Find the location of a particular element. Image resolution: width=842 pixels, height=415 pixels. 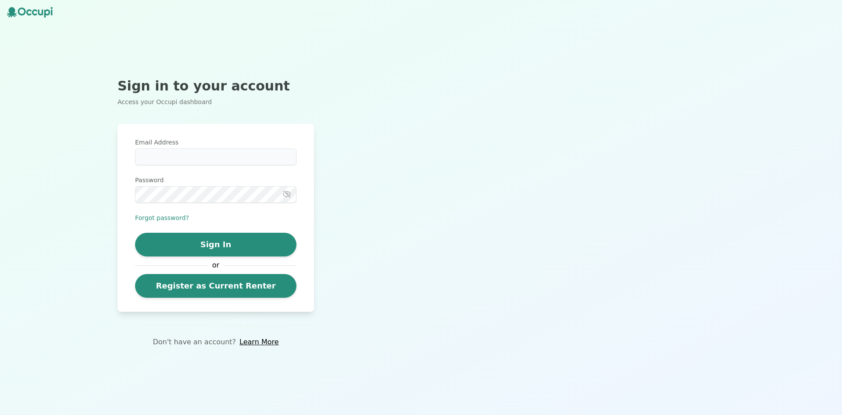

h2: Sign in to your account is located at coordinates (216, 86).